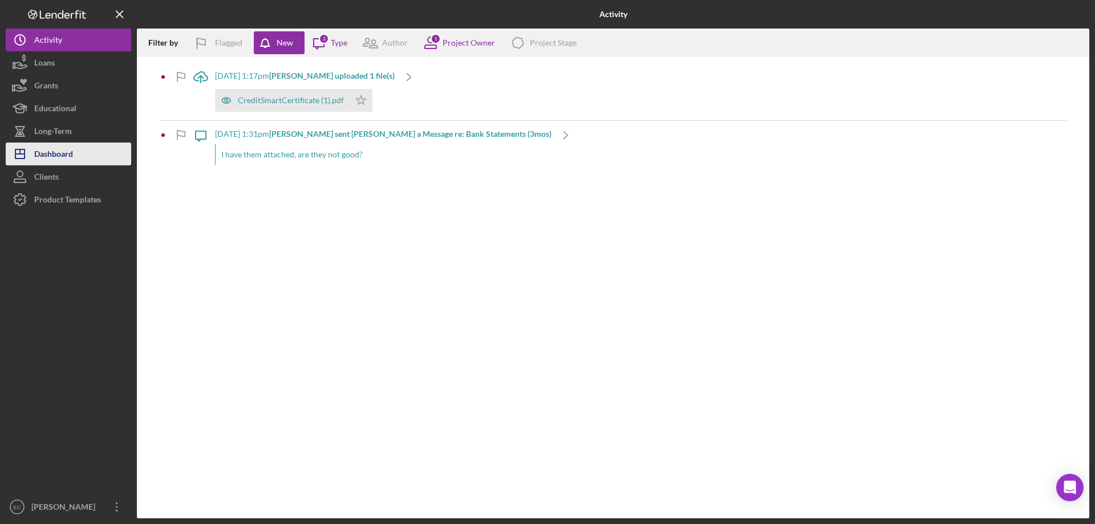 The width and height of the screenshot is (1095, 524). Describe the element at coordinates (279, 43) in the screenshot. I see `button: New` at that location.